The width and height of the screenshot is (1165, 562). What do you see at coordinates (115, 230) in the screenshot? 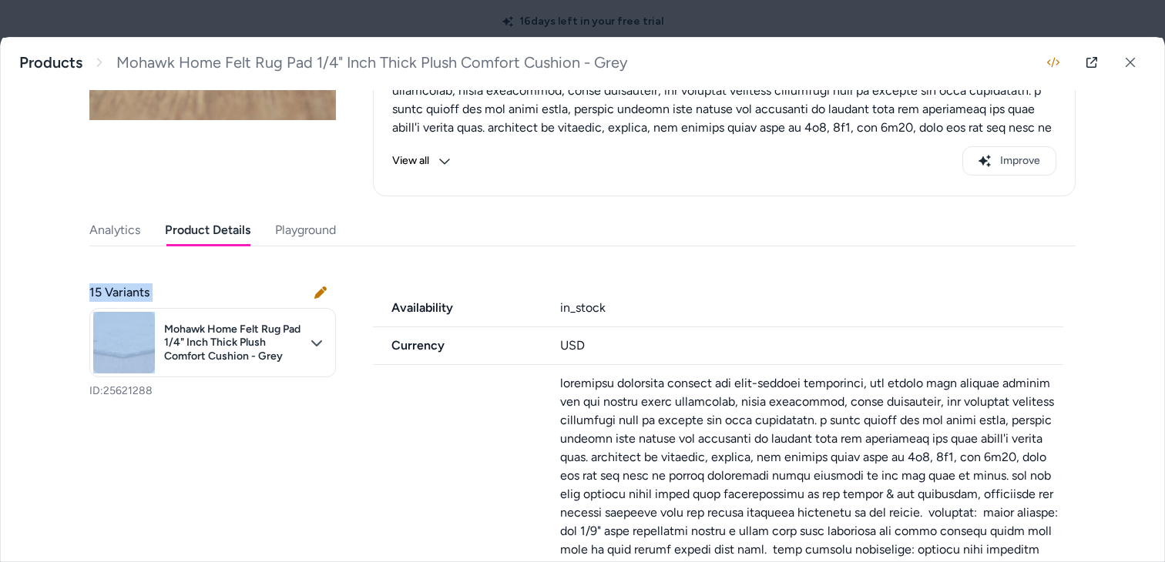
I see `button: Analytics` at bounding box center [115, 230].